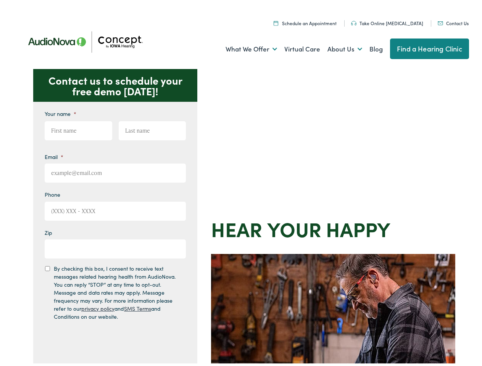  Describe the element at coordinates (453, 21) in the screenshot. I see `a: Contact Us` at that location.